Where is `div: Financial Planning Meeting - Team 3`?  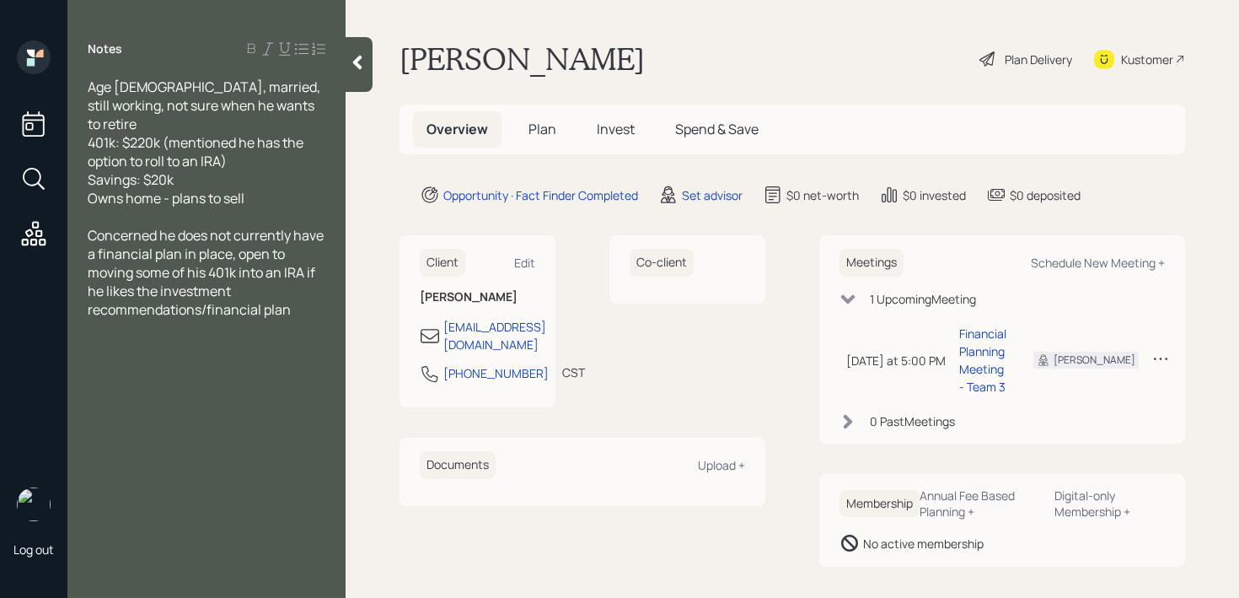 div: Financial Planning Meeting - Team 3 is located at coordinates (983, 360).